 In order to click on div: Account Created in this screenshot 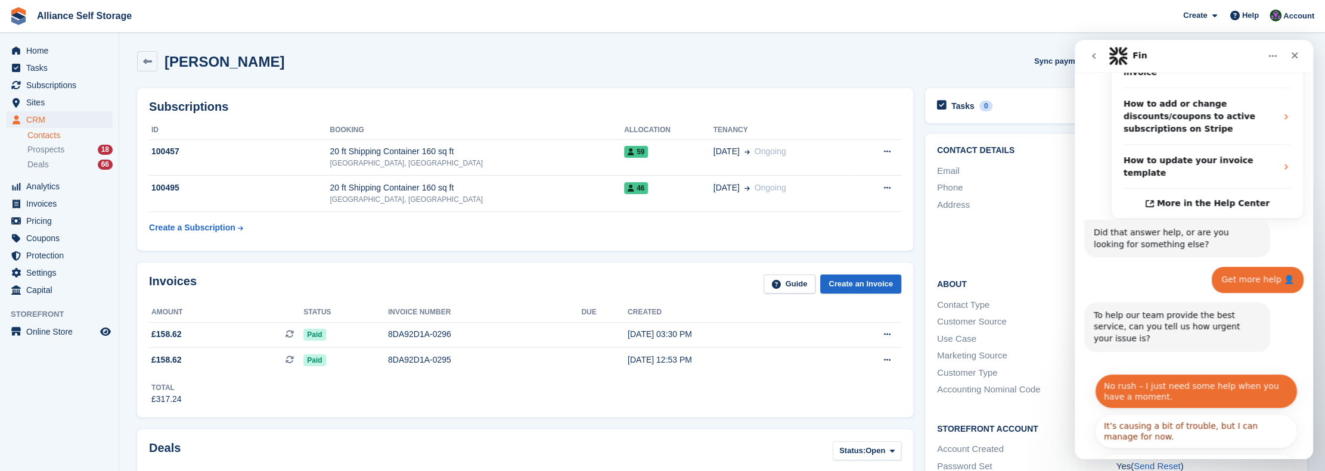, I will do `click(1026, 449)`.